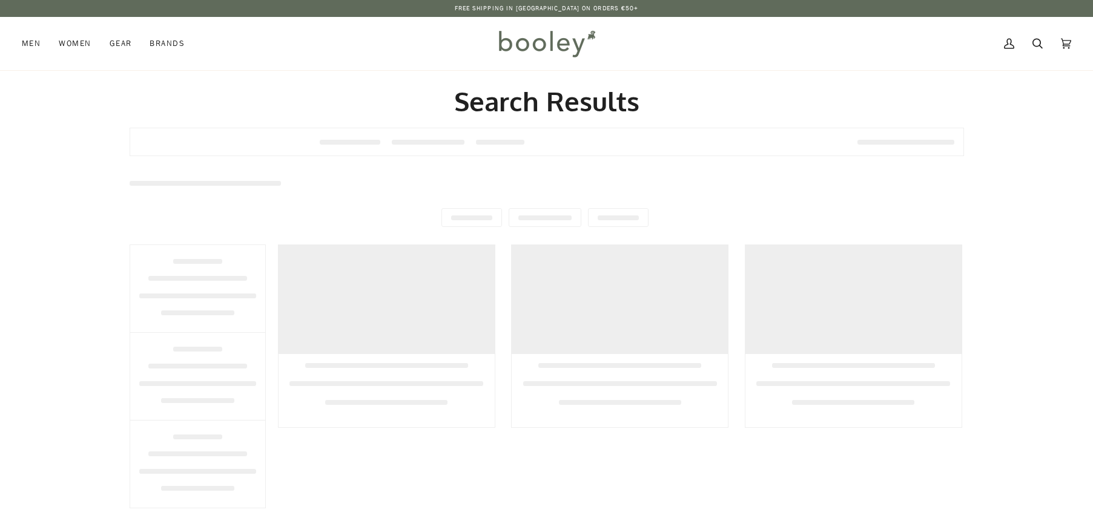 This screenshot has height=524, width=1093. I want to click on a: Brands, so click(167, 44).